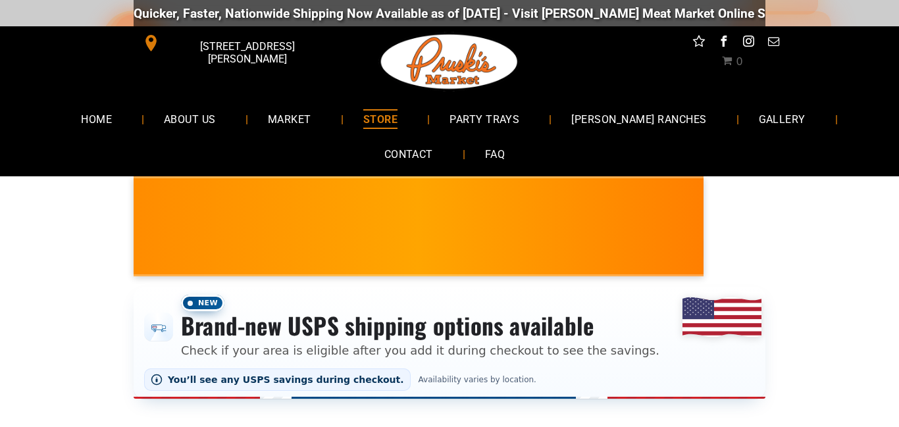 Image resolution: width=899 pixels, height=427 pixels. I want to click on a: ABOUT US, so click(189, 118).